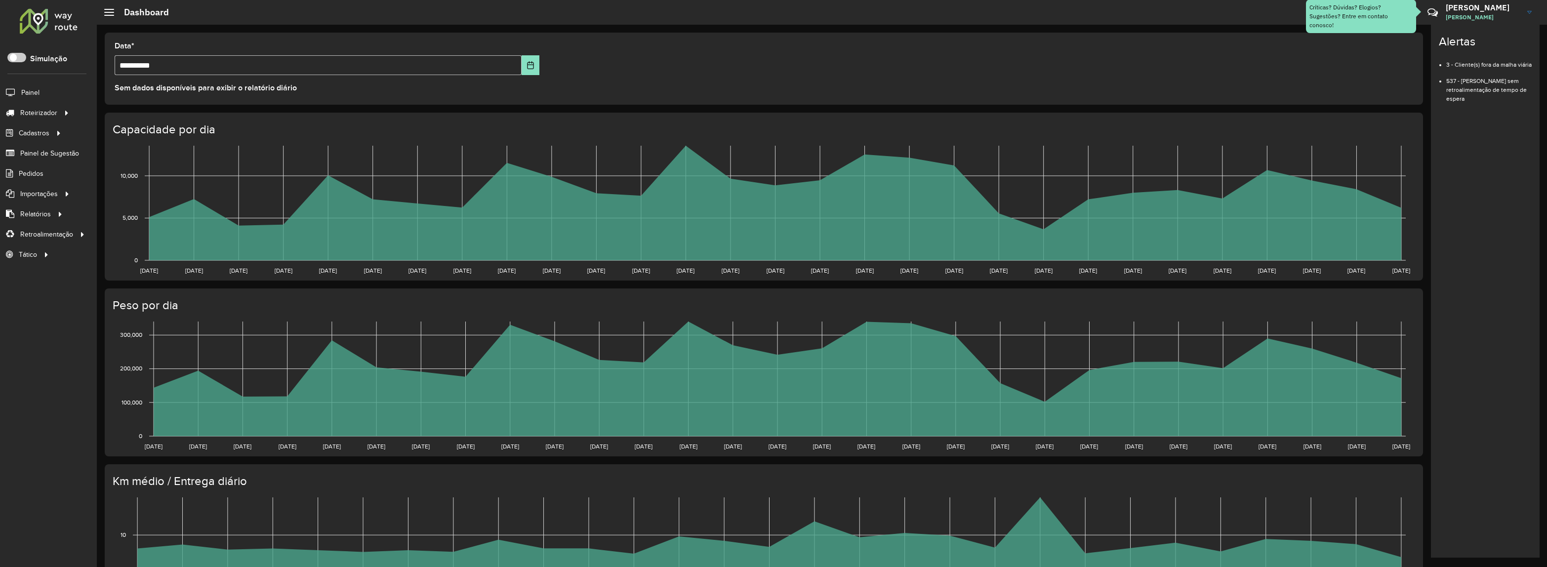 The image size is (1547, 567). I want to click on h4: Peso por dia, so click(763, 305).